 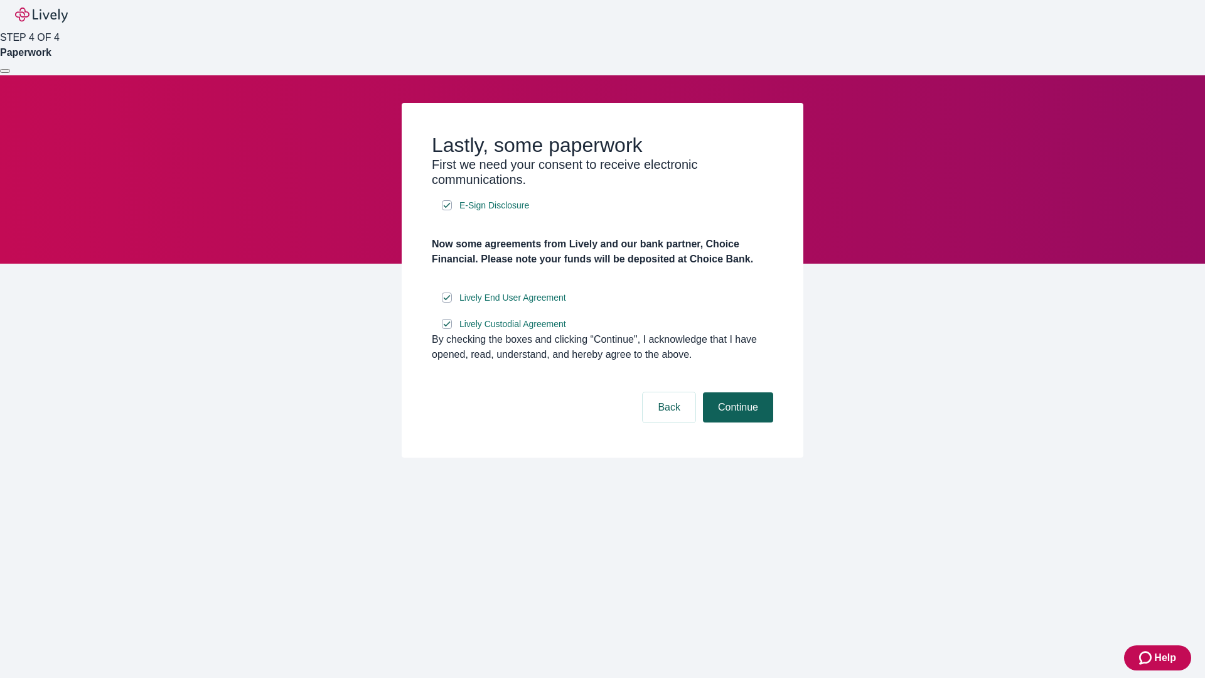 I want to click on svg: Zendesk support icon, so click(x=1147, y=658).